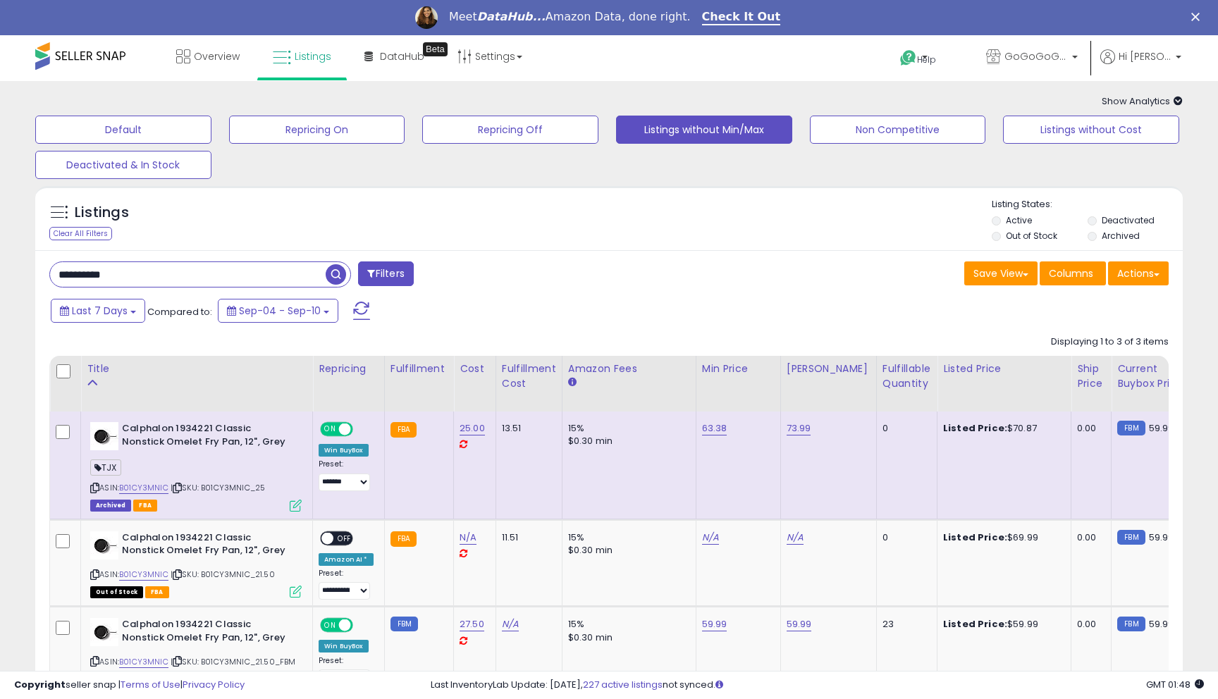  Describe the element at coordinates (472, 625) in the screenshot. I see `a: 27.50` at that location.